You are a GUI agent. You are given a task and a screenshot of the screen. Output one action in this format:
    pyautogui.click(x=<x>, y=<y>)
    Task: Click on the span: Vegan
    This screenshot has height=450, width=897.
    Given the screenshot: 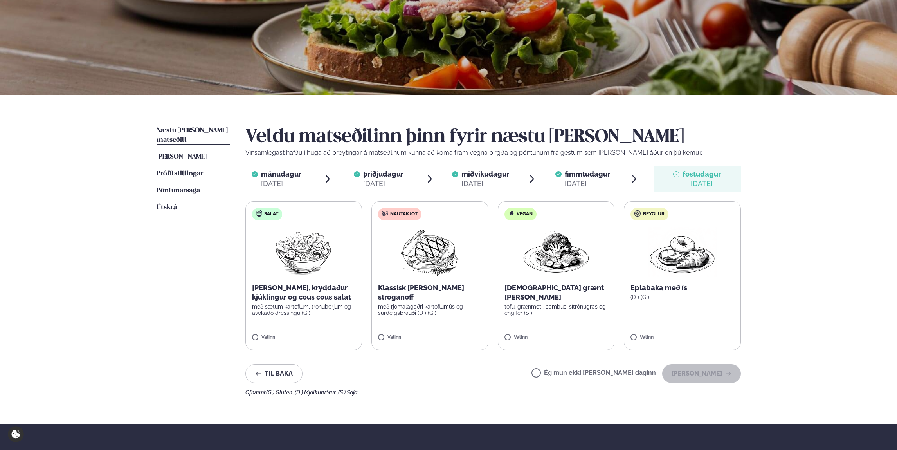 What is the action you would take?
    pyautogui.click(x=524, y=214)
    